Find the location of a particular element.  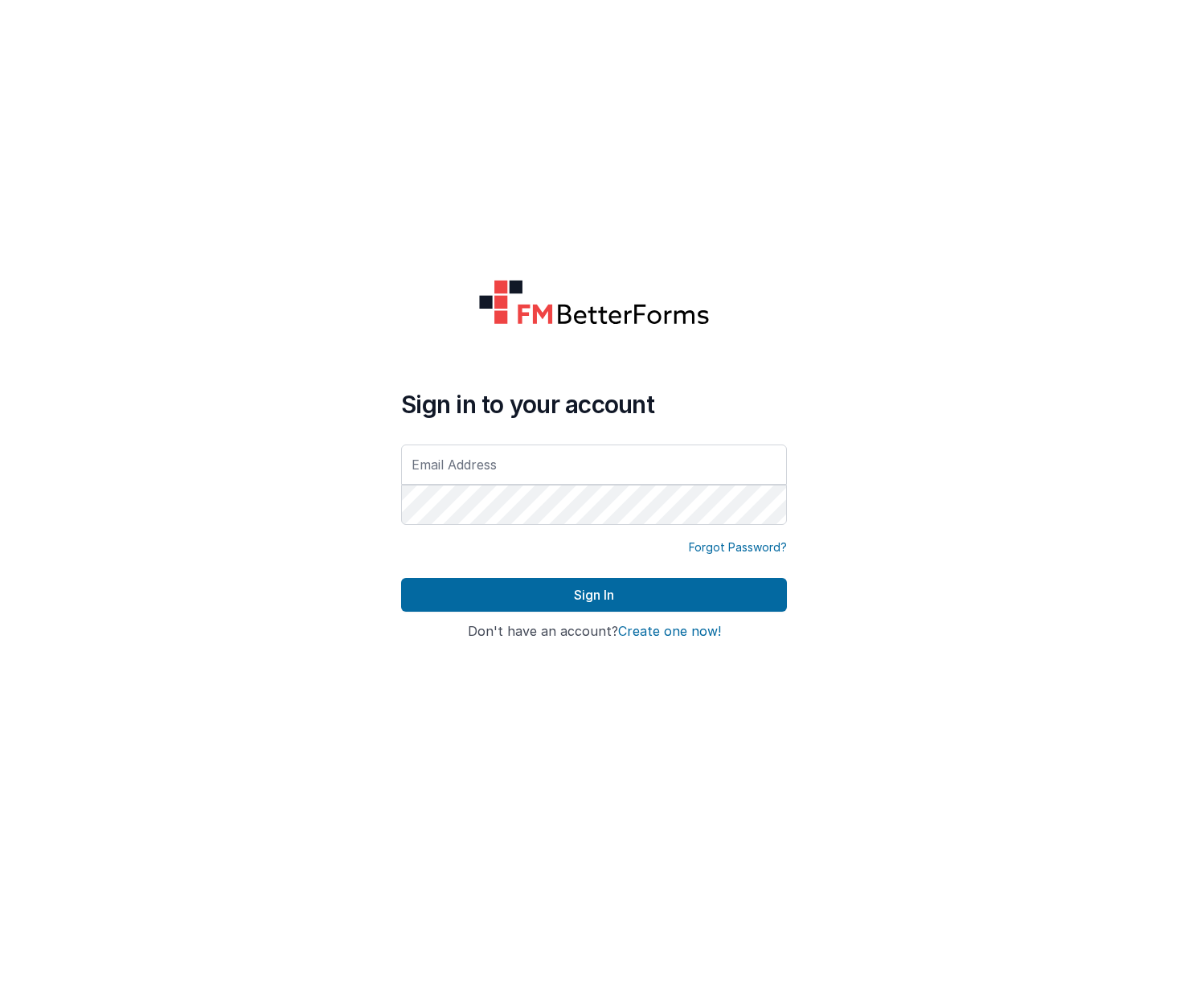

a: Forgot Password? is located at coordinates (738, 547).